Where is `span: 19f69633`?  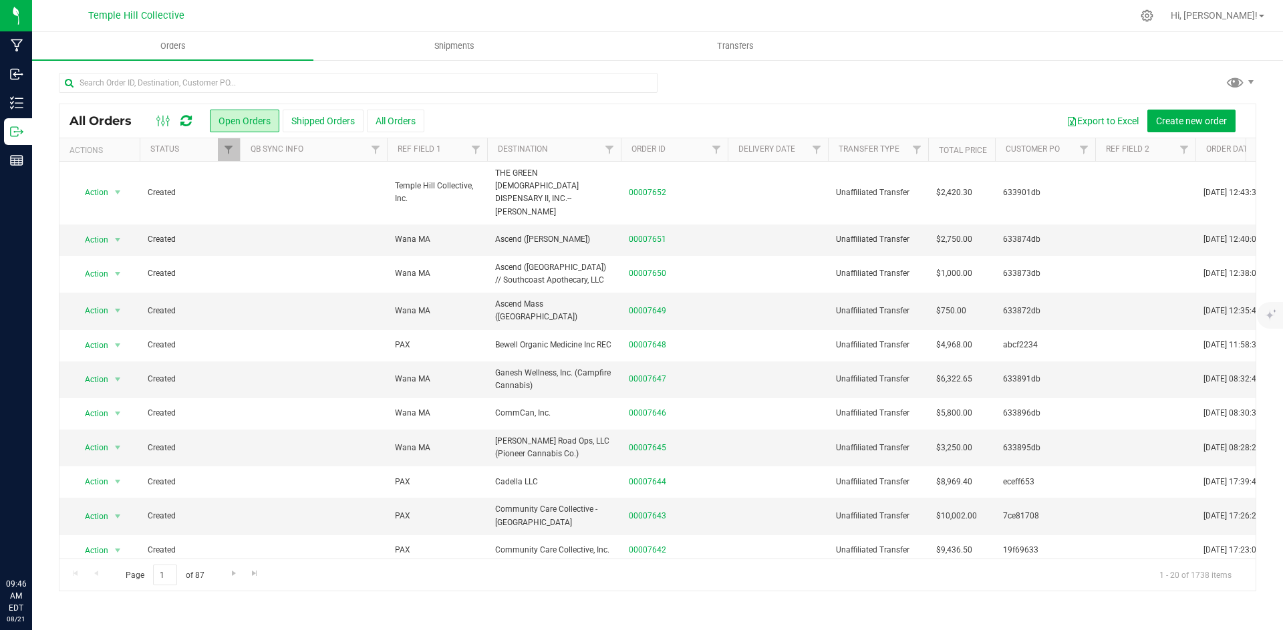
span: 19f69633 is located at coordinates (1045, 550).